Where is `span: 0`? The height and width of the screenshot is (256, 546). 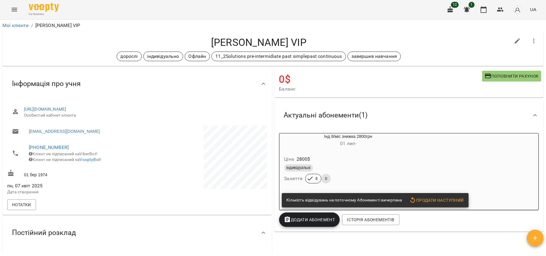 span: 0 is located at coordinates (326, 179).